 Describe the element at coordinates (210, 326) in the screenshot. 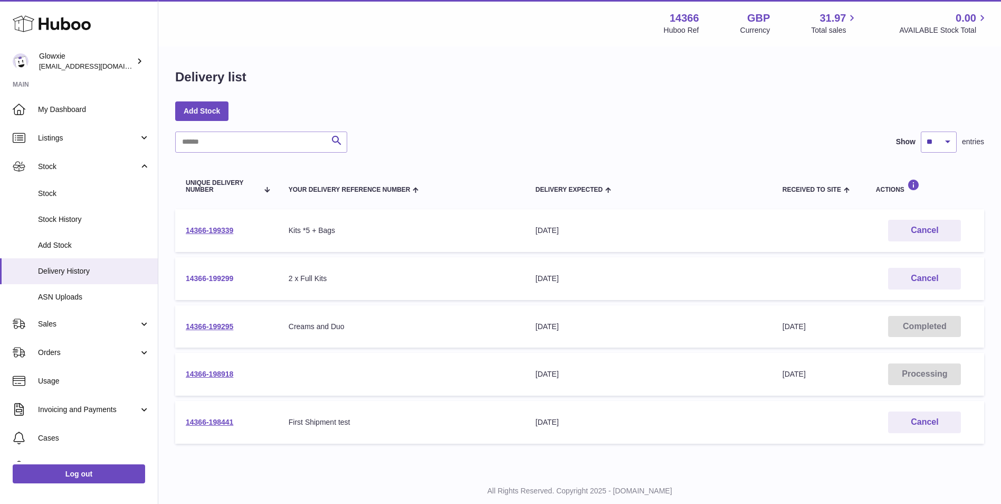

I see `a: 14366-199295` at that location.